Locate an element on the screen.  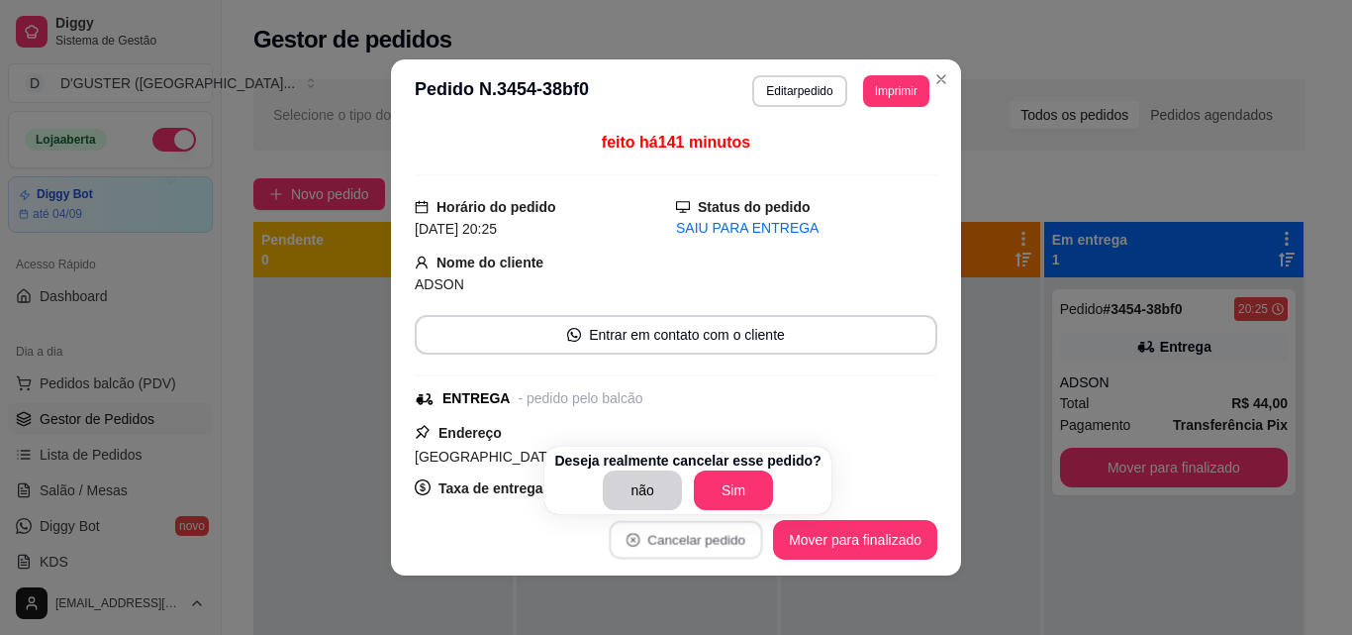
button: Mover para finalizado is located at coordinates (855, 540).